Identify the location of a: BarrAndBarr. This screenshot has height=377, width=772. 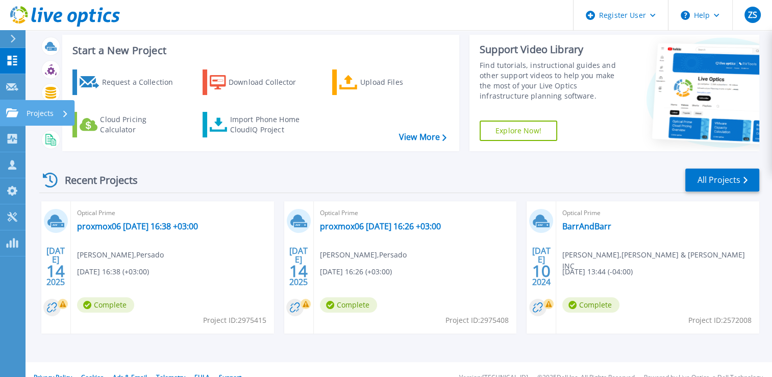
(587, 226).